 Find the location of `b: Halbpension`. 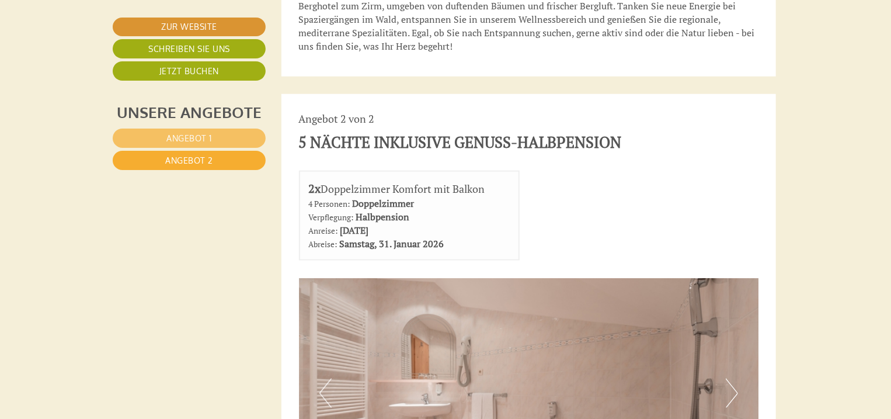

b: Halbpension is located at coordinates (383, 217).